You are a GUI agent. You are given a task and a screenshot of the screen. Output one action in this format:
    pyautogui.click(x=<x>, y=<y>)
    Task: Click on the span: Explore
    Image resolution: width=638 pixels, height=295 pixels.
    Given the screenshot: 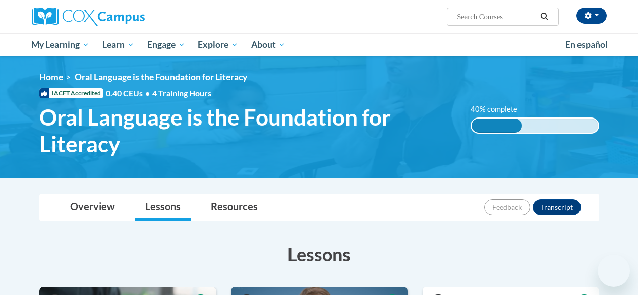 What is the action you would take?
    pyautogui.click(x=218, y=45)
    